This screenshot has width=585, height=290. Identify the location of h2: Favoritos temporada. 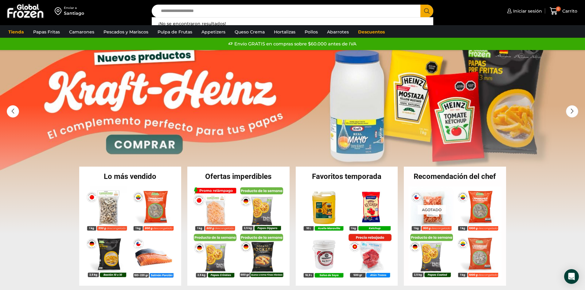
(347, 177).